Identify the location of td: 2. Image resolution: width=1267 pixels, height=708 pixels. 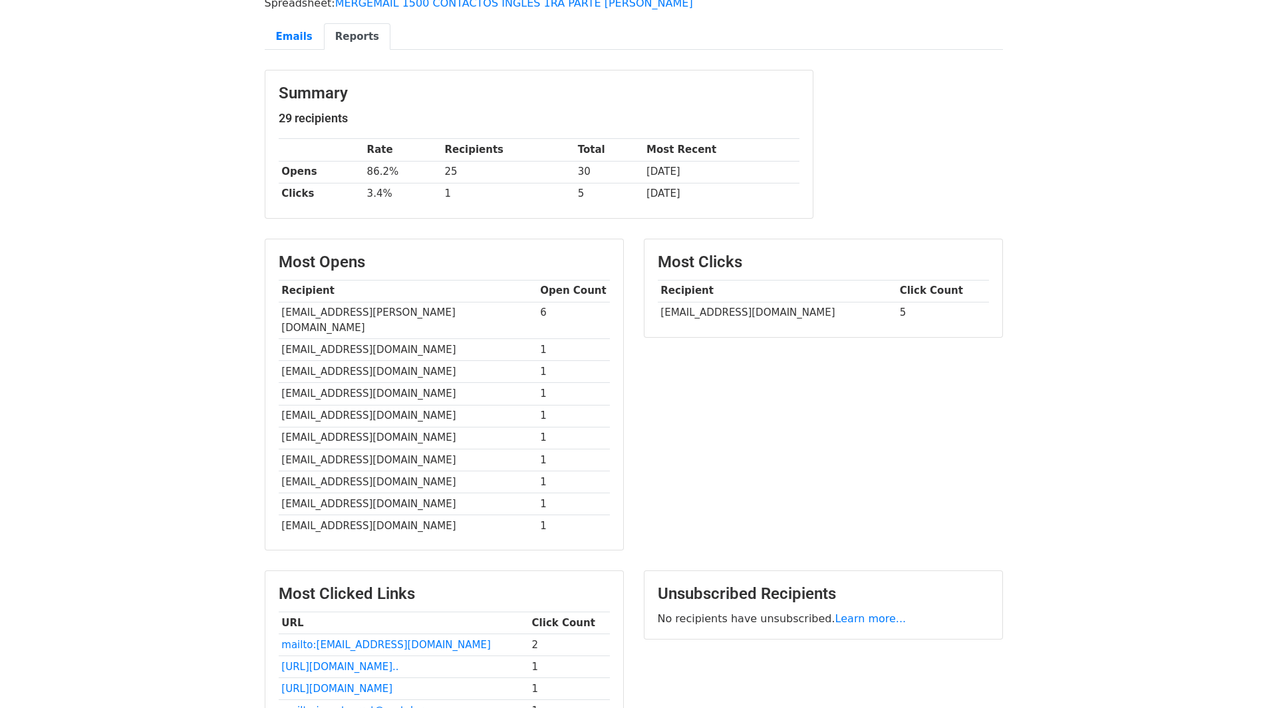
(569, 645).